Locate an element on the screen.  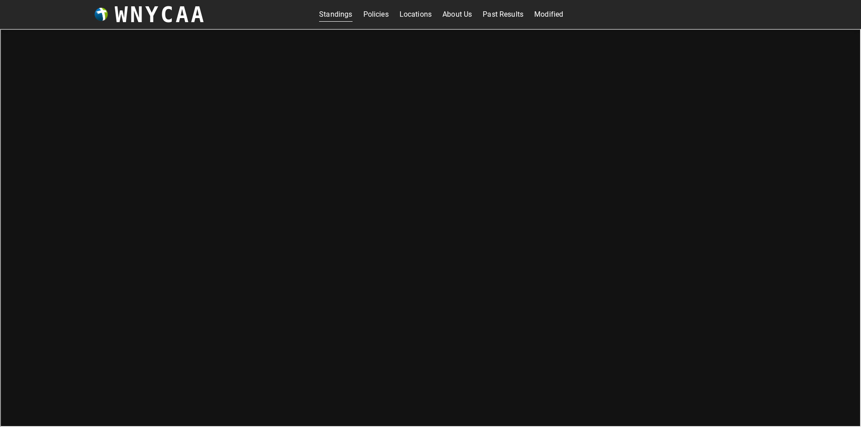
h3: WNYCAA is located at coordinates (160, 14).